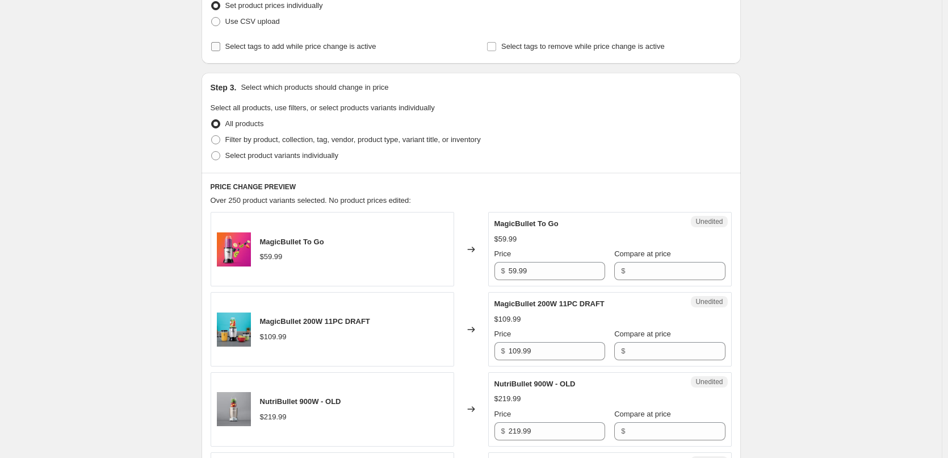 This screenshot has height=458, width=948. Describe the element at coordinates (234, 409) in the screenshot. I see `img: Nutribullet_900W_80x.jpg` at that location.